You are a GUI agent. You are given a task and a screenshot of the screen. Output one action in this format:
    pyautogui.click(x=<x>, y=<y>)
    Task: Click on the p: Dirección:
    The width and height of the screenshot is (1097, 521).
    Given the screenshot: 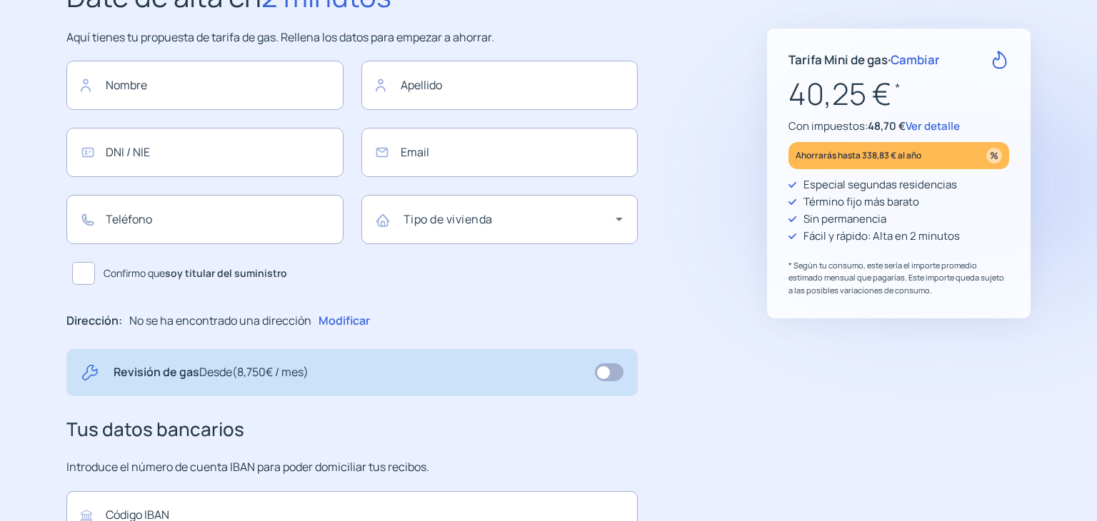 What is the action you would take?
    pyautogui.click(x=94, y=321)
    